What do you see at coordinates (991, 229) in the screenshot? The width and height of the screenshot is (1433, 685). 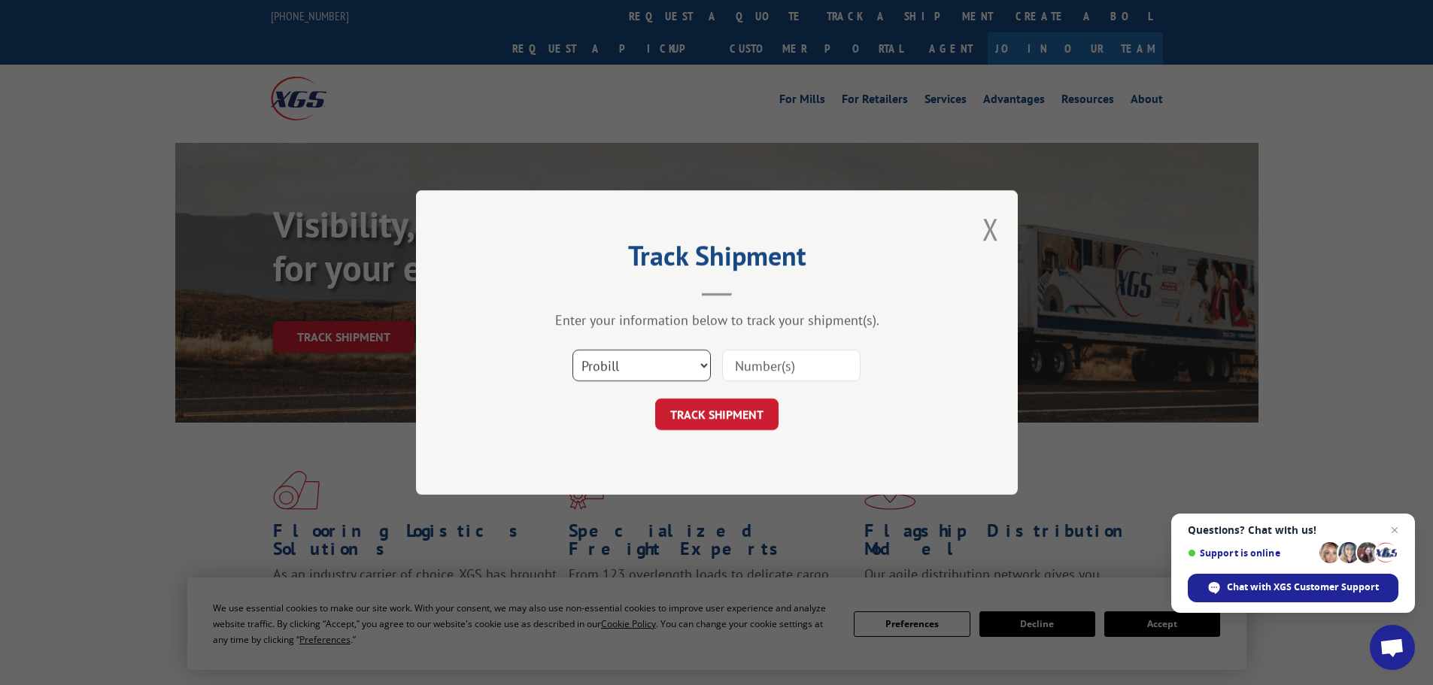 I see `button: Close modal` at bounding box center [991, 229].